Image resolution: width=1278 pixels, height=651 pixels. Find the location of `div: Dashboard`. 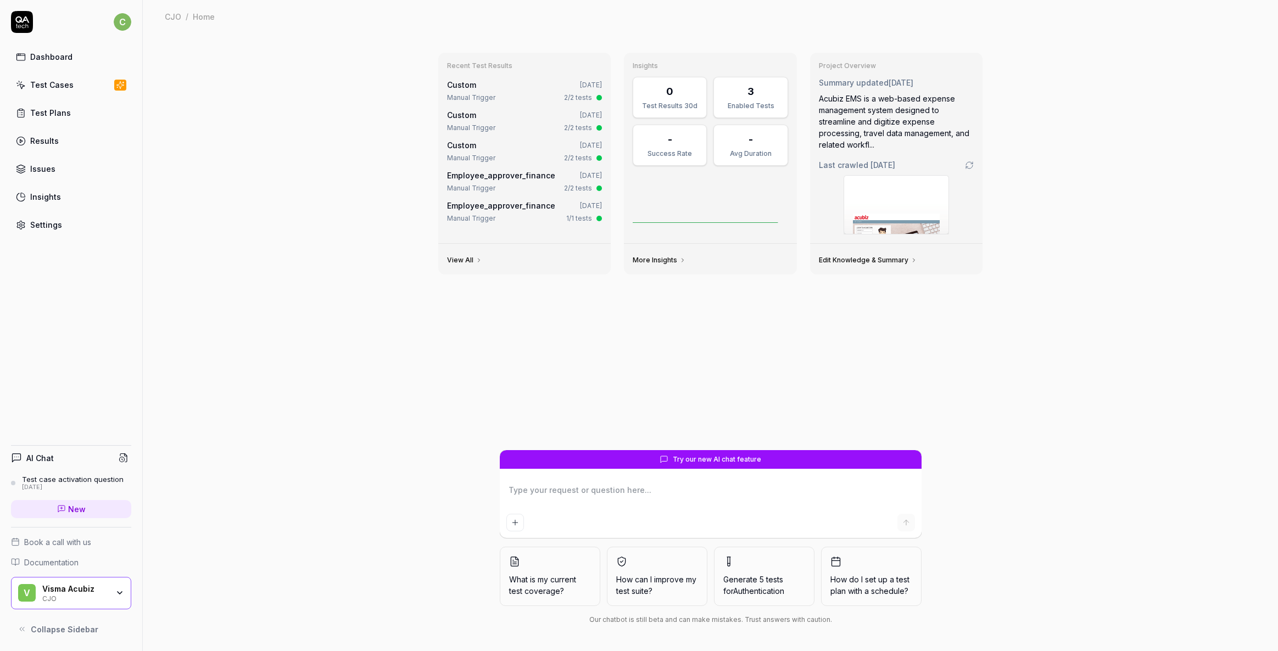

div: Dashboard is located at coordinates (51, 57).